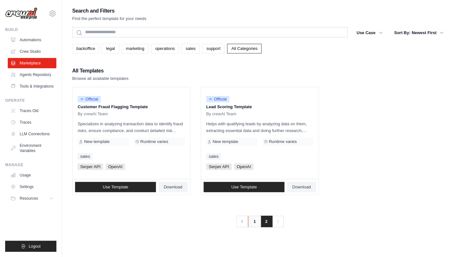 Image resolution: width=458 pixels, height=257 pixels. I want to click on button: Sort By: Newest First, so click(419, 33).